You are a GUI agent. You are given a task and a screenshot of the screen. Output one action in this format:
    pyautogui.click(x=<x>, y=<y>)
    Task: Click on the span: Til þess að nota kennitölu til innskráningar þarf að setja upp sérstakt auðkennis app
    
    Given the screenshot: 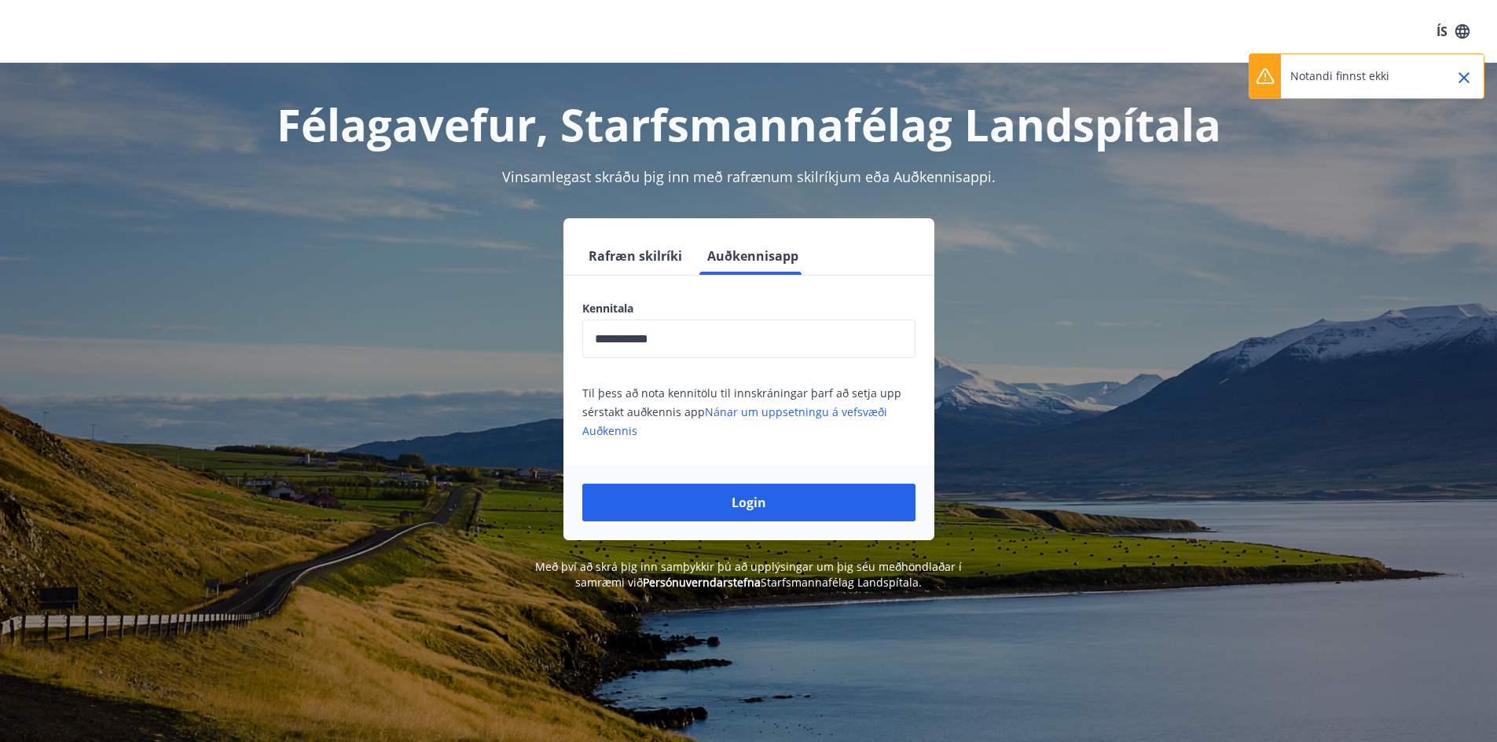 What is the action you would take?
    pyautogui.click(x=742, y=412)
    